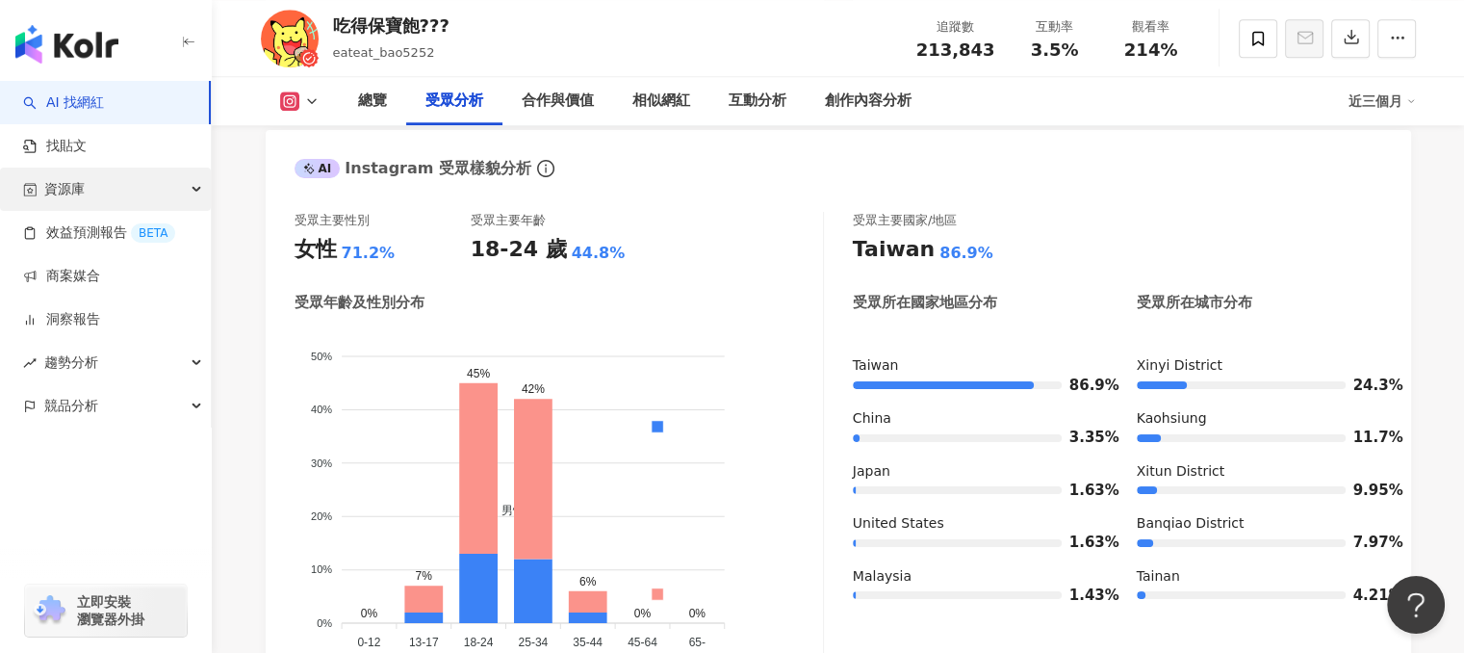 The width and height of the screenshot is (1464, 653). I want to click on a: chrome extension立即安裝 瀏覽器外掛, so click(106, 610).